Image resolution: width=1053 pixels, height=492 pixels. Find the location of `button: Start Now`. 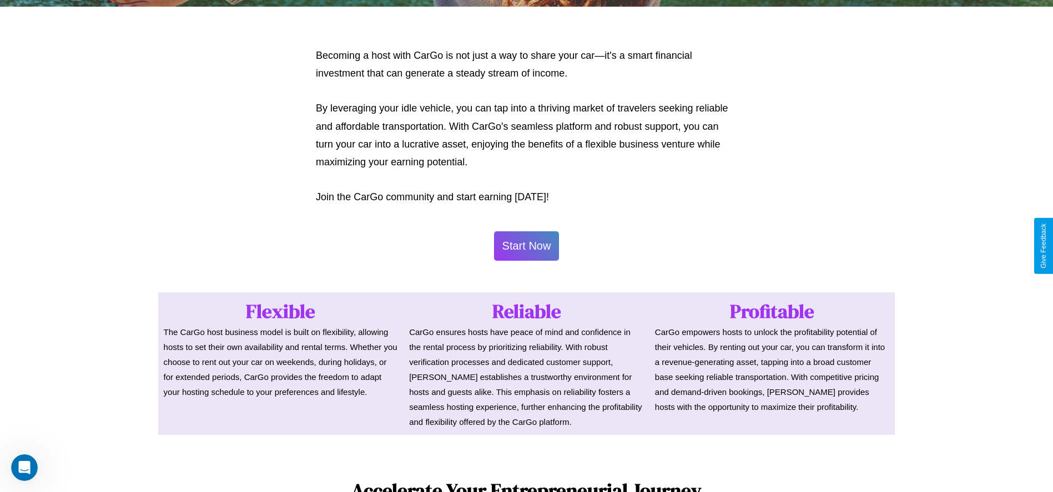

button: Start Now is located at coordinates (527, 246).